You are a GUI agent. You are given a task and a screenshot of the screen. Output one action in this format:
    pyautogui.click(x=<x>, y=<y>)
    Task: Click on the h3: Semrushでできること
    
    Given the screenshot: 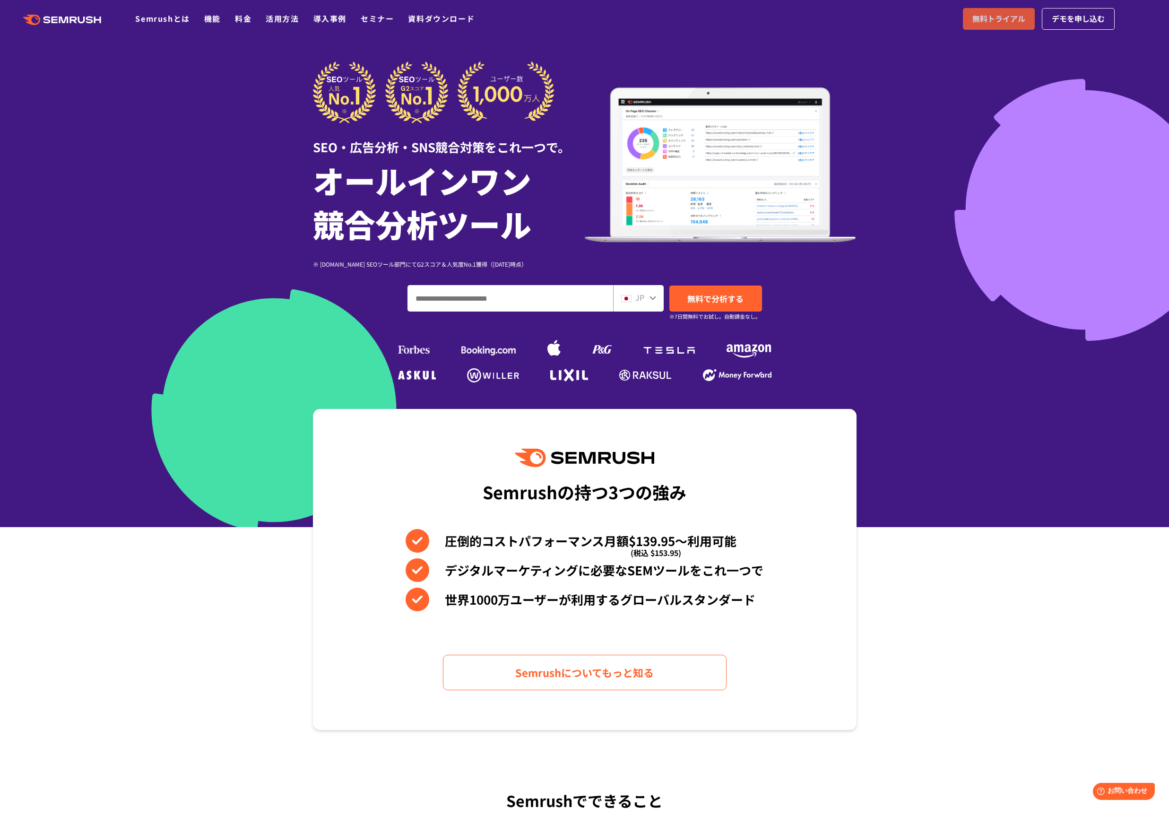 What is the action you would take?
    pyautogui.click(x=585, y=800)
    